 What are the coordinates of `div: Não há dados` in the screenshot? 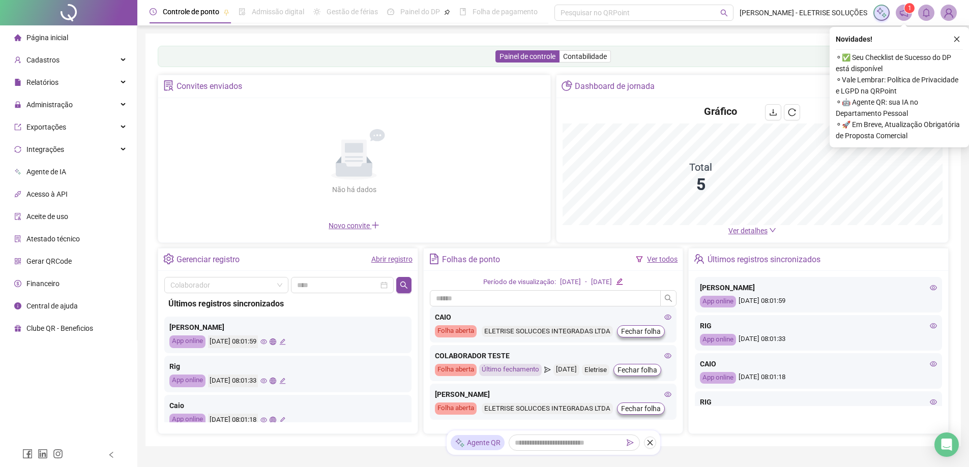 It's located at (354, 190).